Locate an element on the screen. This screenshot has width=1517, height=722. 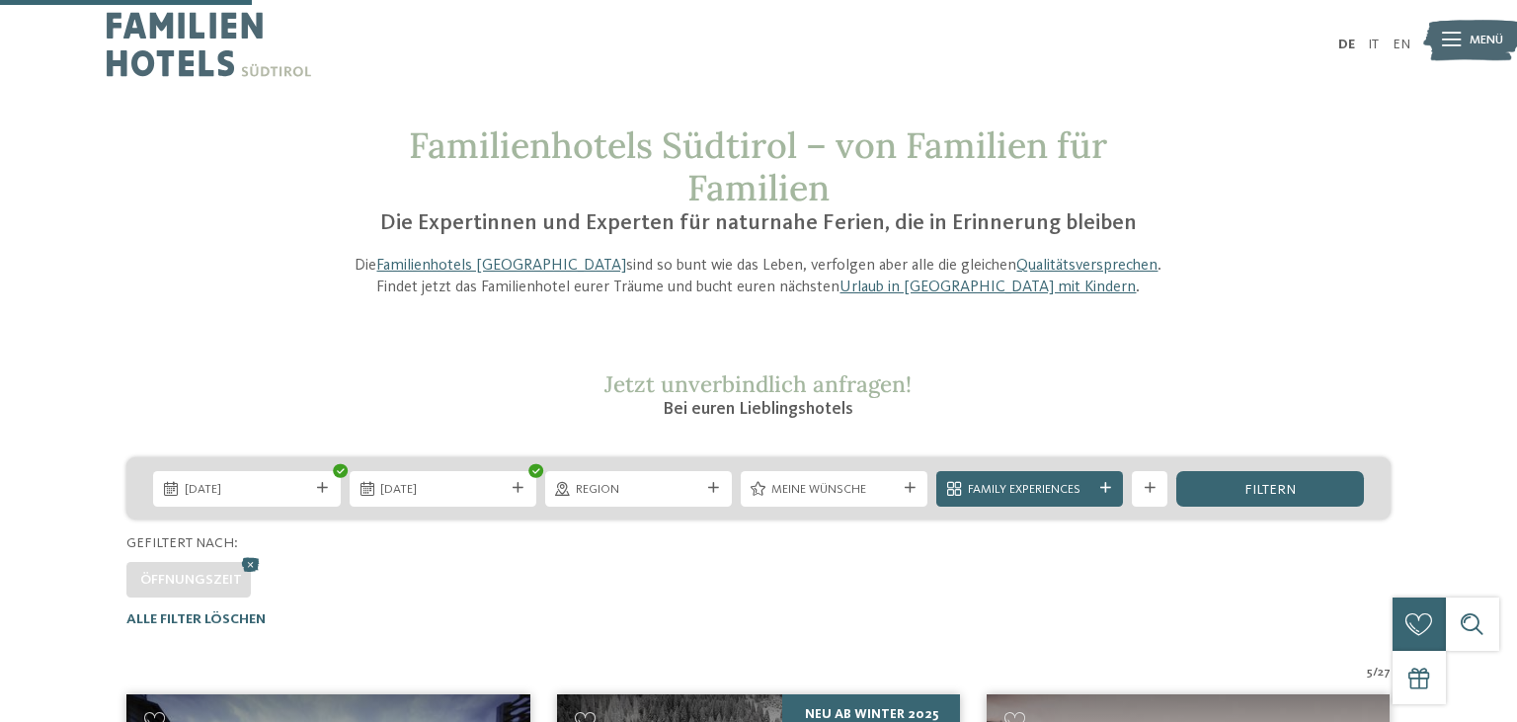
span: Meine Wünsche is located at coordinates (834, 490).